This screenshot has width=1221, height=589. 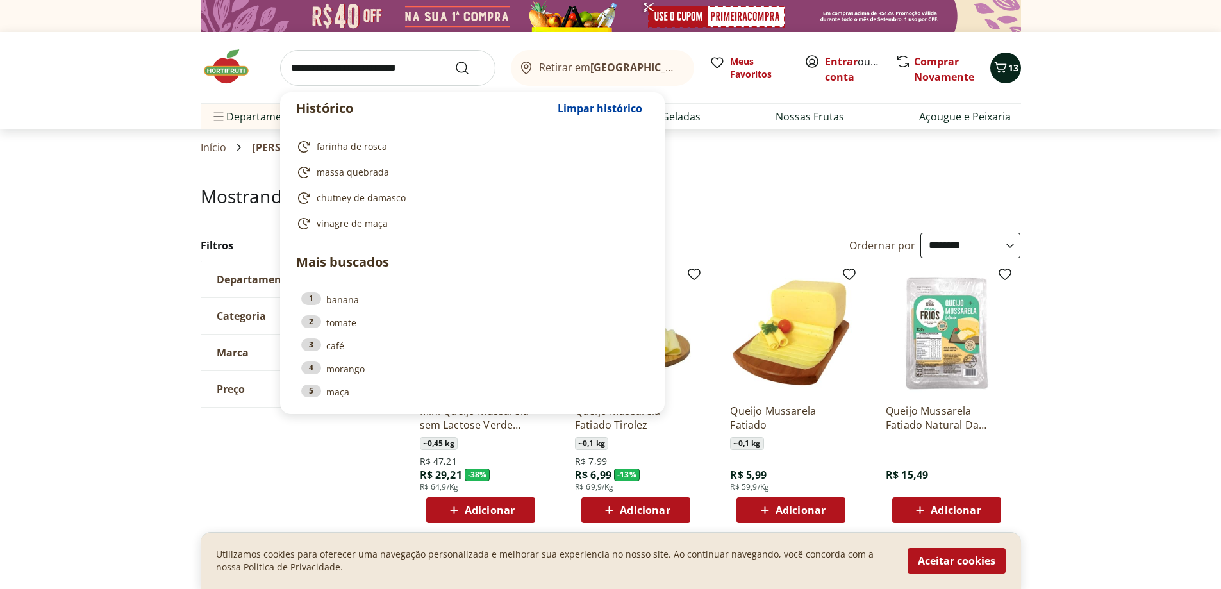 What do you see at coordinates (636, 418) in the screenshot?
I see `p: Queijo Mussarela Fatiado Tirolez` at bounding box center [636, 418].